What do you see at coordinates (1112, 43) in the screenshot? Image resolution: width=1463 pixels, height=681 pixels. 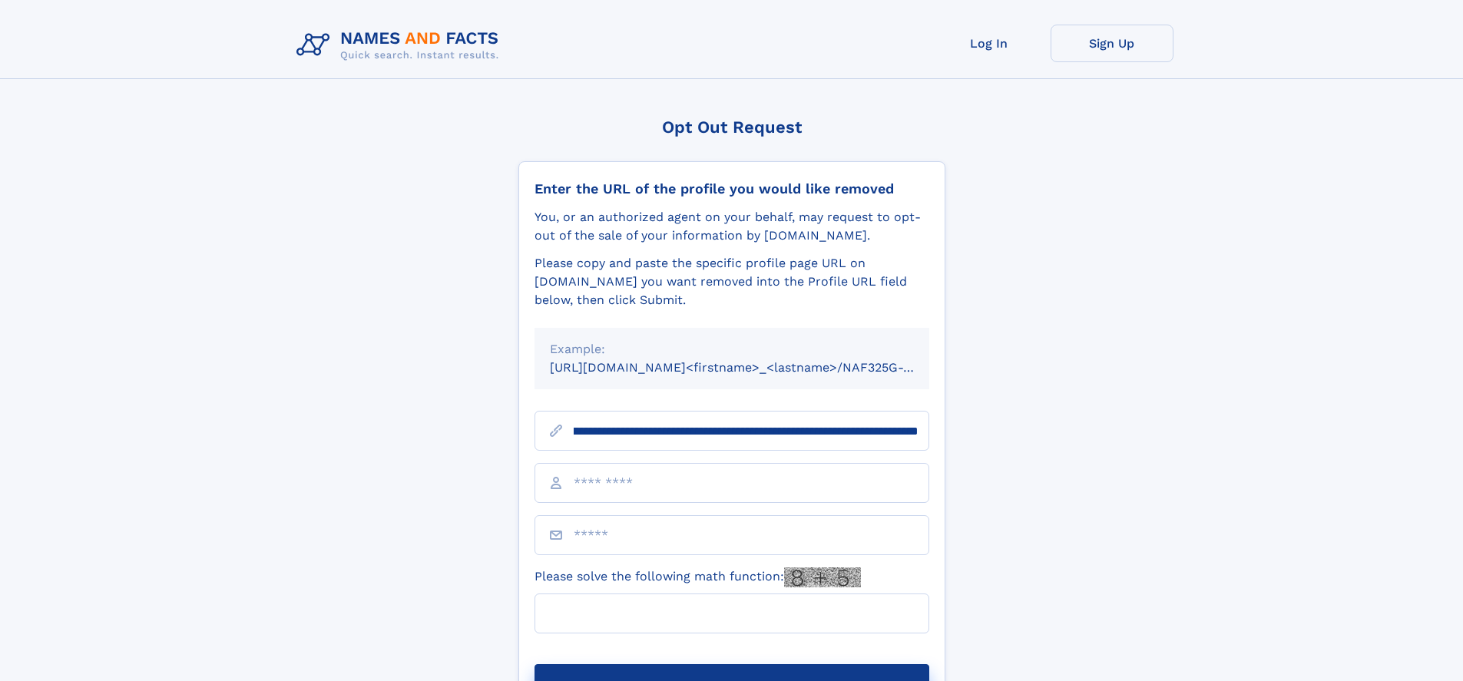 I see `a: Sign Up` at bounding box center [1112, 43].